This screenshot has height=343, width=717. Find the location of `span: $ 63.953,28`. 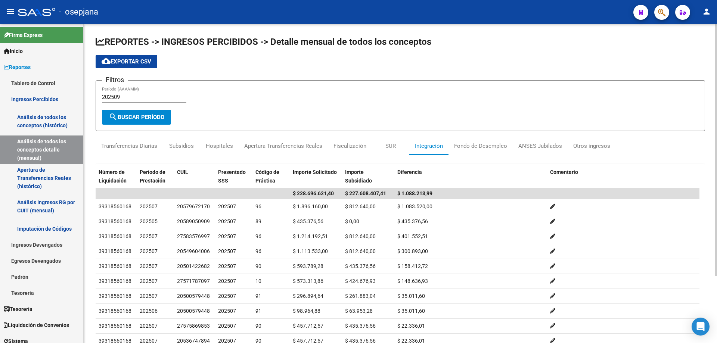

span: $ 63.953,28 is located at coordinates (359, 311).